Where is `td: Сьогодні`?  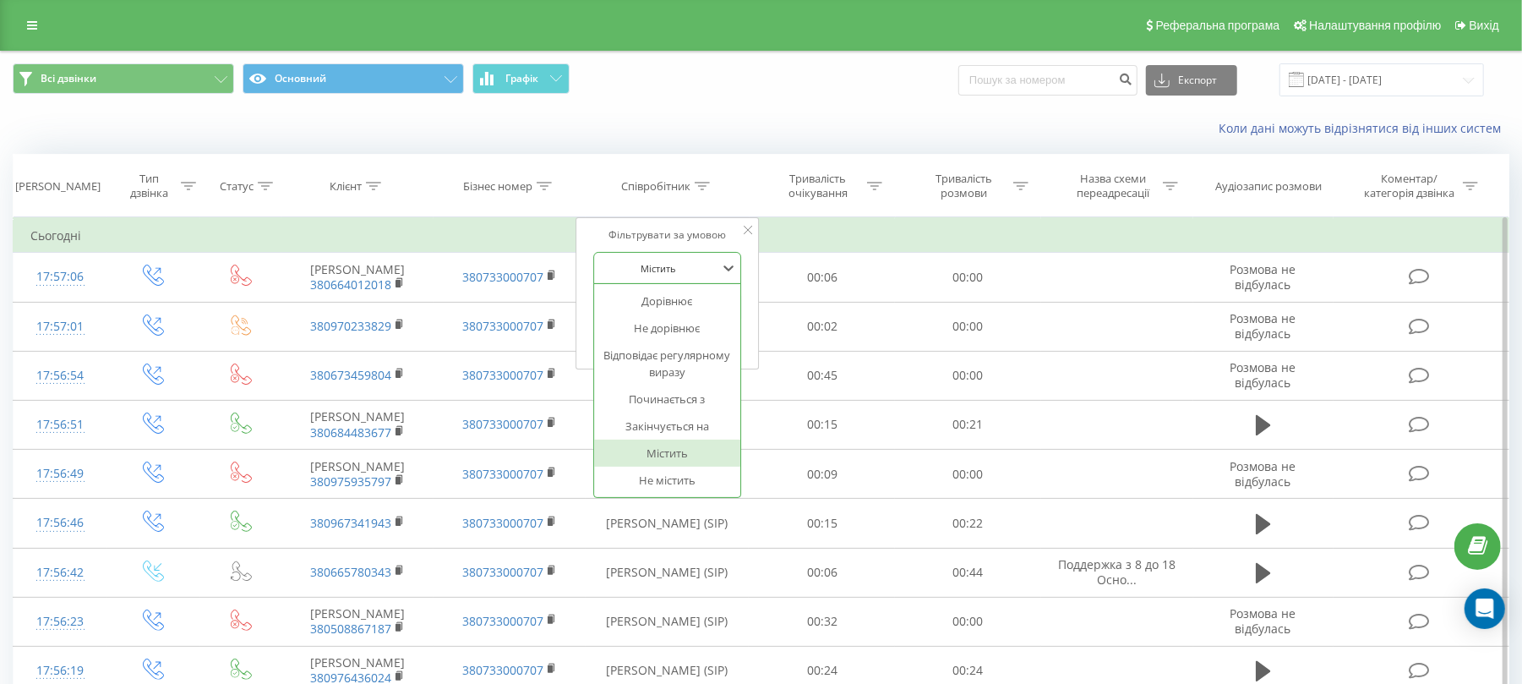
td: Сьогодні is located at coordinates (761, 236).